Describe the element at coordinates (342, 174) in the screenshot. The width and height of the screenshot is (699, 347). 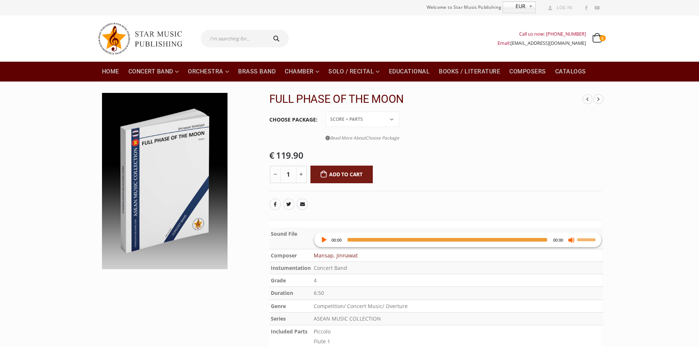
I see `button: Add to cart` at that location.